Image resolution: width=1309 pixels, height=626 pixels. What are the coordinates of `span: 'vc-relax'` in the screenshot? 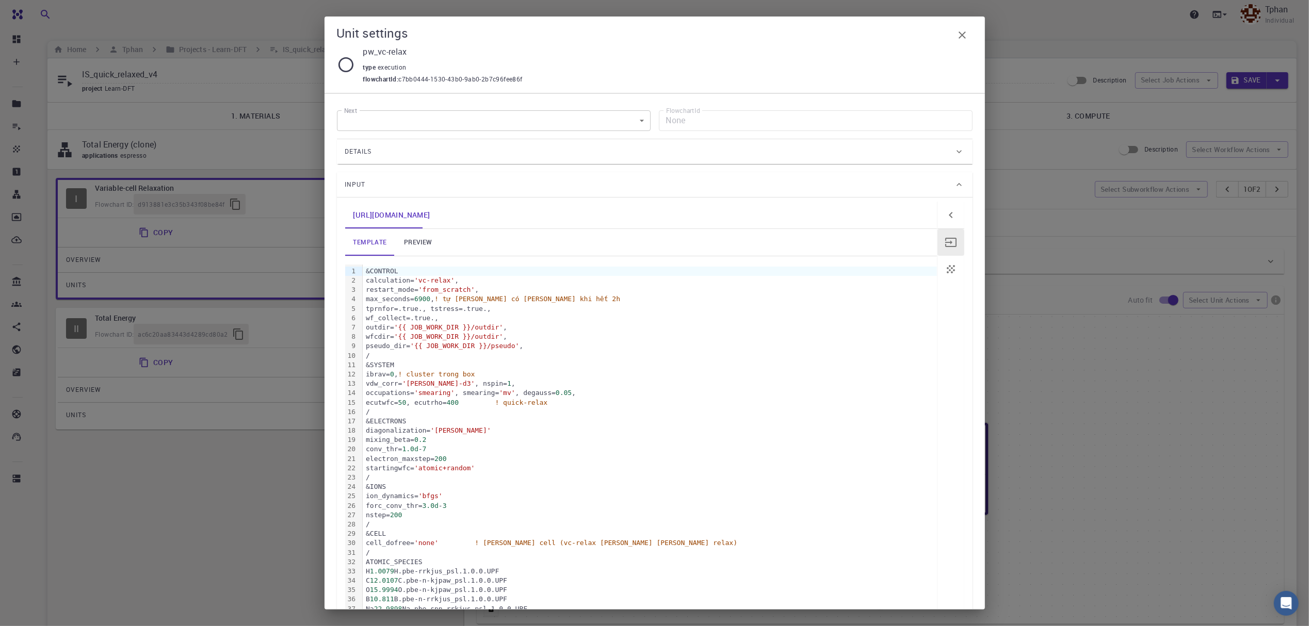 It's located at (434, 280).